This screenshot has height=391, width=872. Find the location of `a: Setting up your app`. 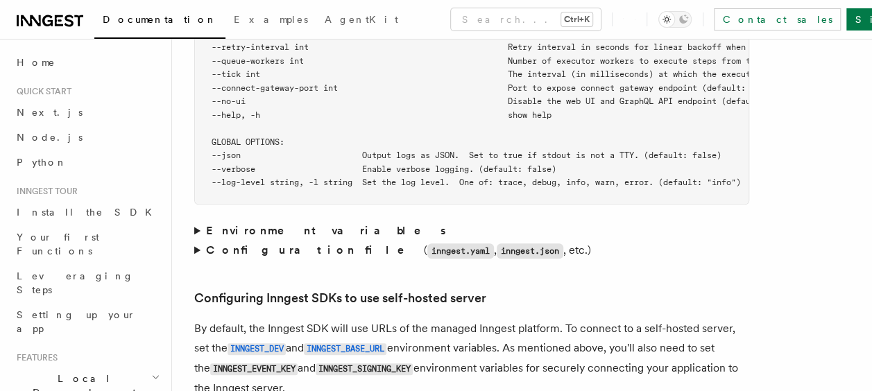

a: Setting up your app is located at coordinates (87, 322).